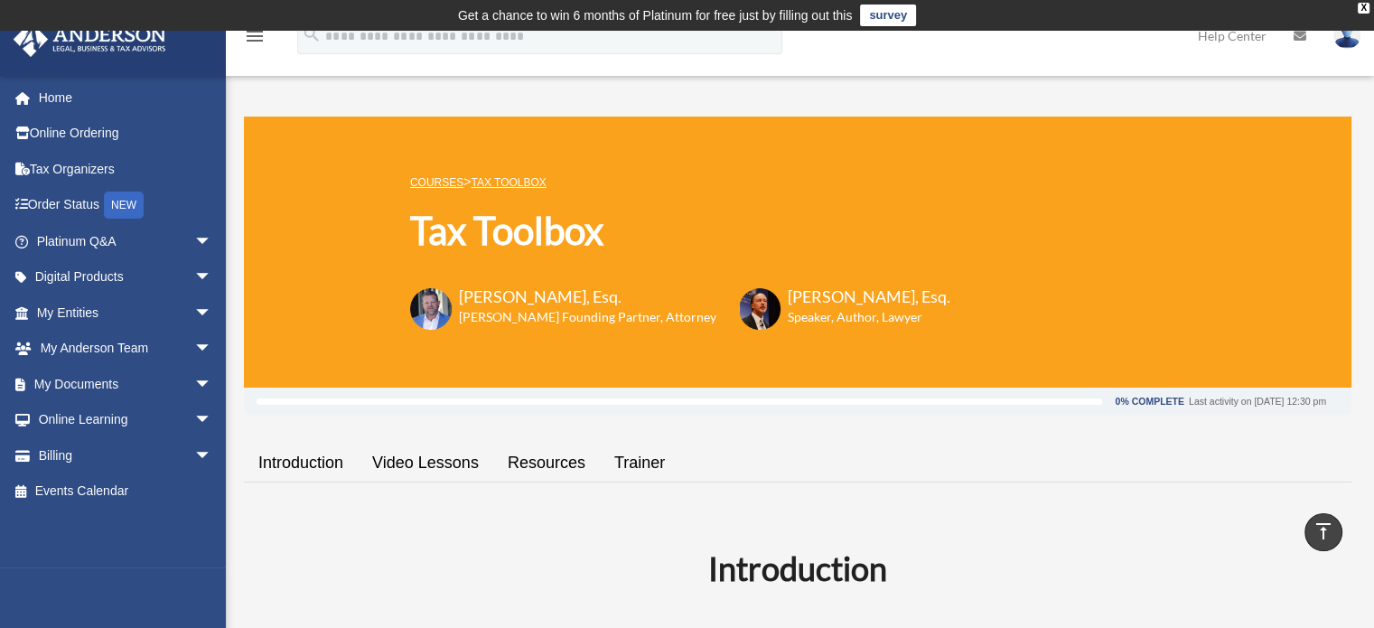 This screenshot has height=628, width=1374. I want to click on div: 0% Complete, so click(1149, 401).